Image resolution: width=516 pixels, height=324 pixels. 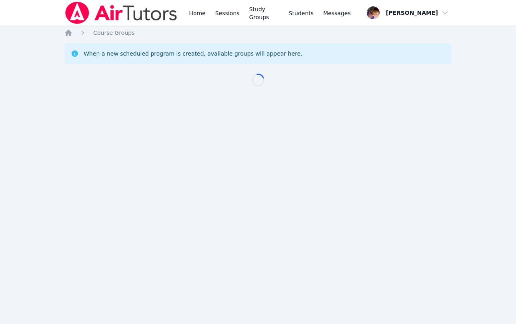 What do you see at coordinates (114, 33) in the screenshot?
I see `a: Course Groups` at bounding box center [114, 33].